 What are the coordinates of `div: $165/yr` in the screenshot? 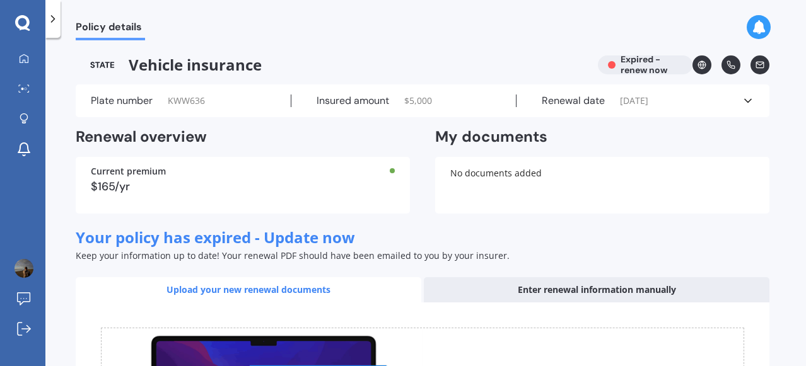 It's located at (243, 187).